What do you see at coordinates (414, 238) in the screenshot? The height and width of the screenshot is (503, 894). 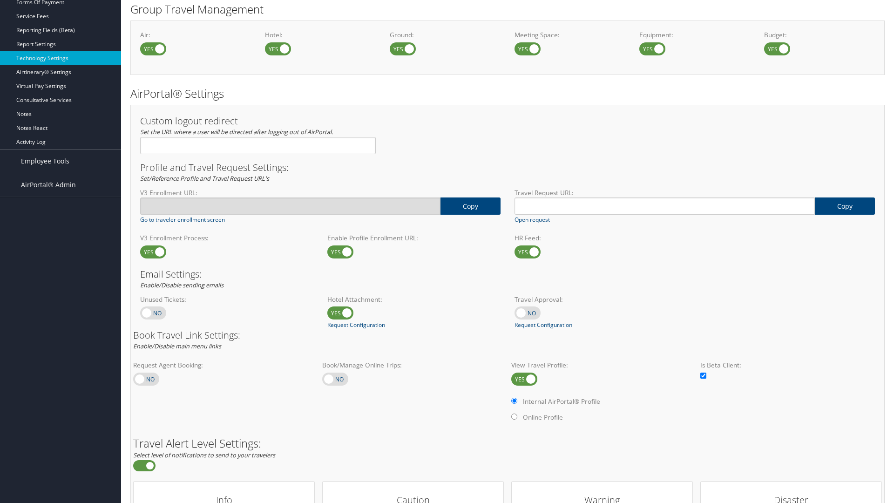 I see `label: Enable Profile Enrollment URL:` at bounding box center [414, 238].